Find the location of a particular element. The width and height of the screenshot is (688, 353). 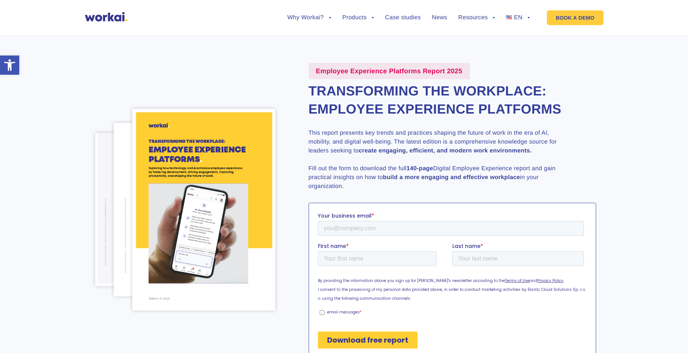

a: Privacy Policy is located at coordinates (232, 69).